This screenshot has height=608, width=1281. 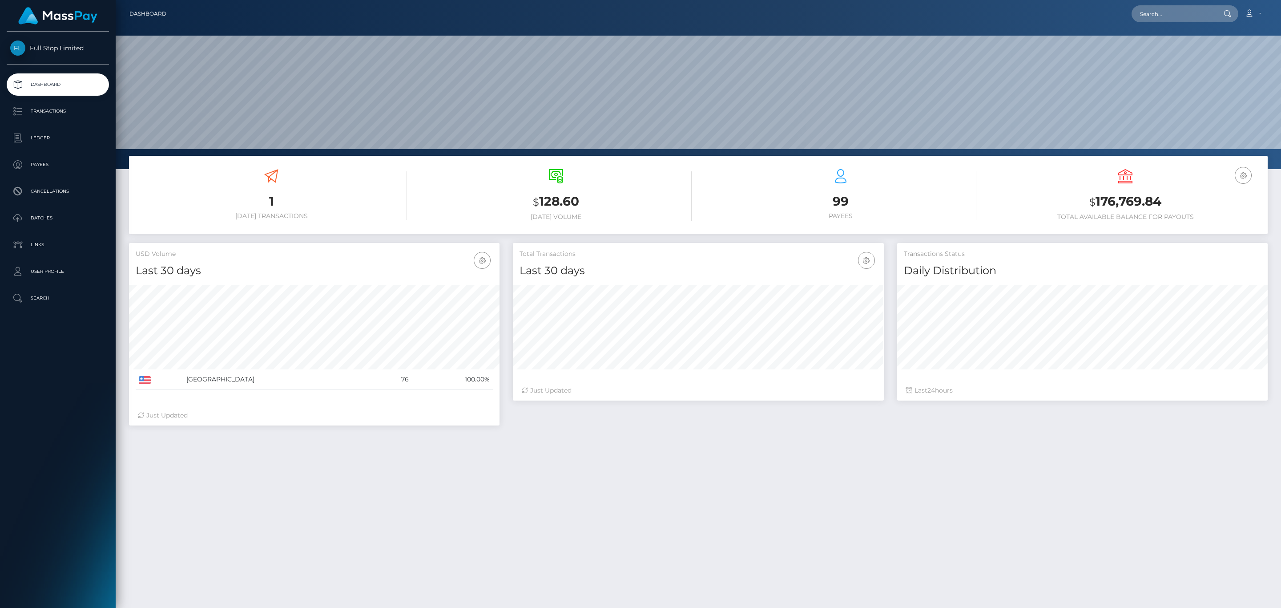 I want to click on a: Cancellations, so click(x=58, y=191).